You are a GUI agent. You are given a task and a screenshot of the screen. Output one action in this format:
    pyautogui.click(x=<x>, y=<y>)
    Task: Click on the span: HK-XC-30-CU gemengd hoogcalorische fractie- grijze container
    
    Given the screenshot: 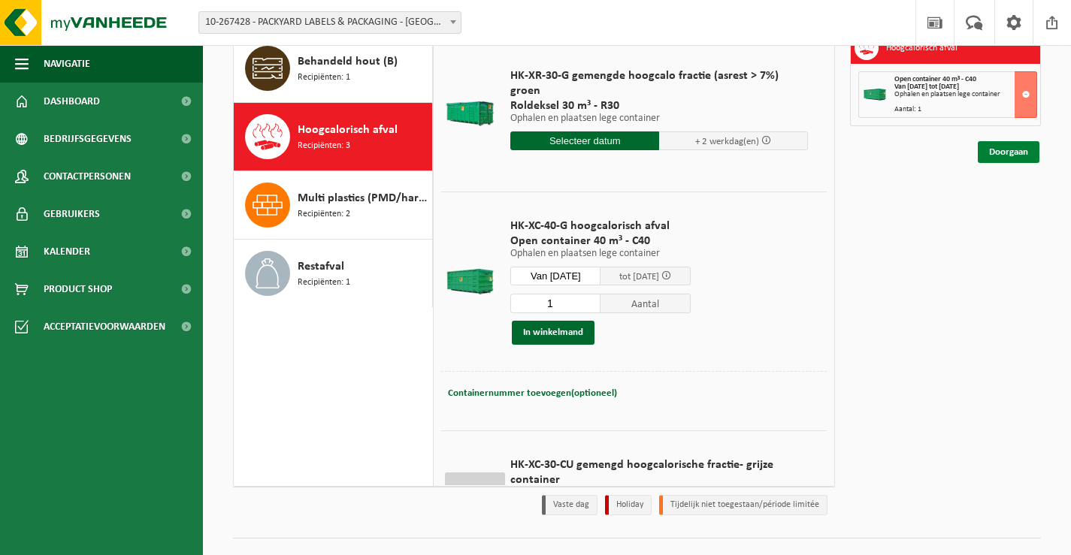 What is the action you would take?
    pyautogui.click(x=659, y=473)
    